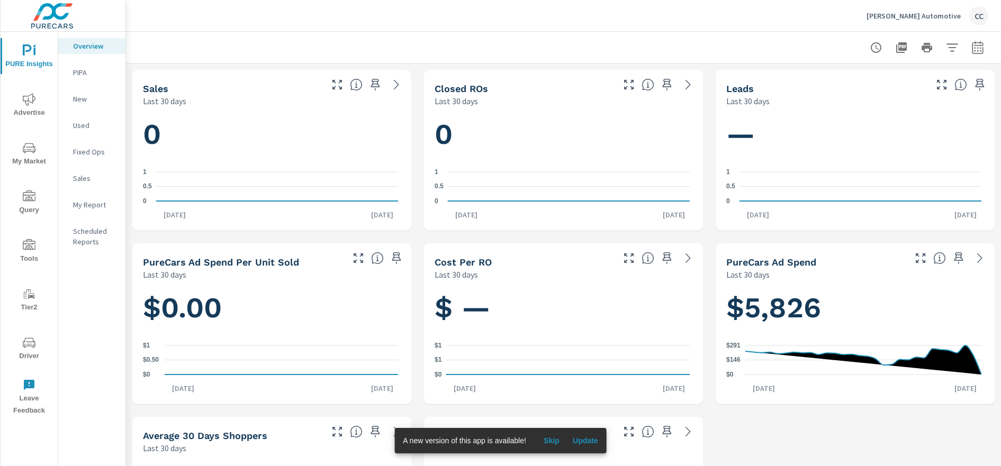 The height and width of the screenshot is (466, 1001). What do you see at coordinates (95, 237) in the screenshot?
I see `p: Scheduled Reports` at bounding box center [95, 237].